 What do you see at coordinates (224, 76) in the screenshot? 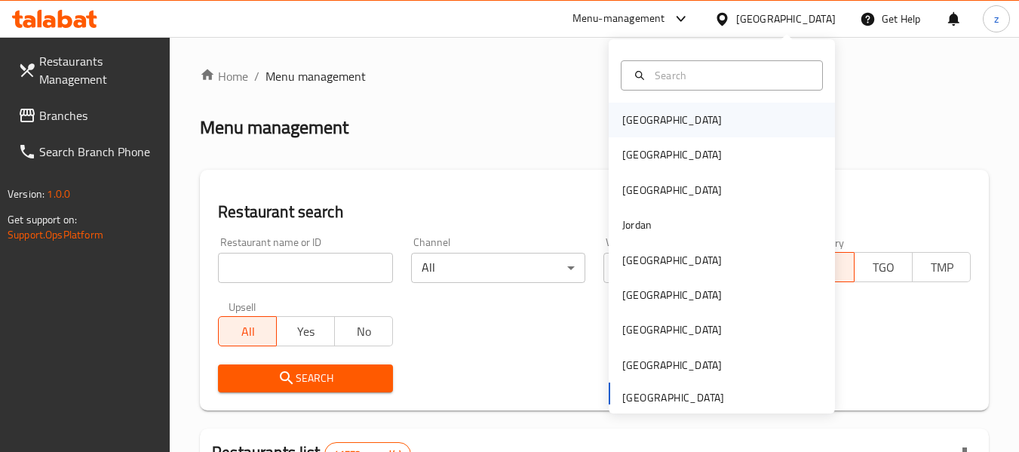
I see `a: Home` at bounding box center [224, 76].